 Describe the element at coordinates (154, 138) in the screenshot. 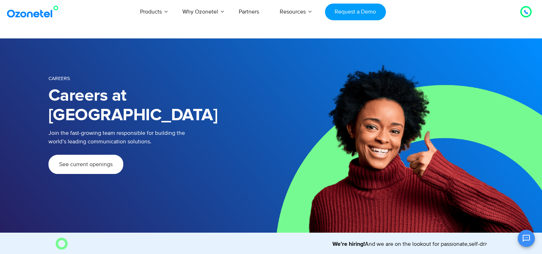

I see `p: Join the fast-growing team responsible for building the world’s leading communication solutions.` at that location.